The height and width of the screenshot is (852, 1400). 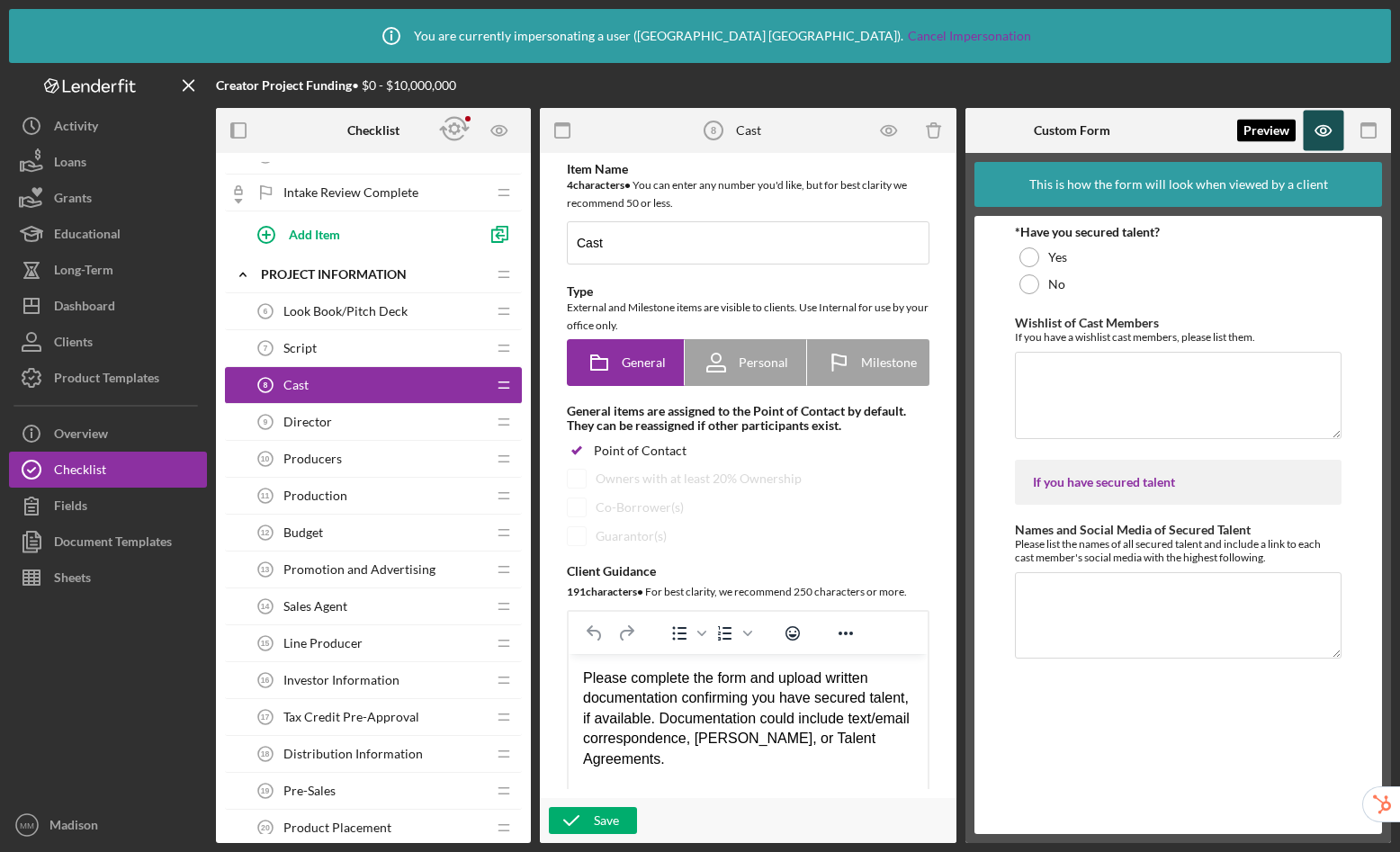 I want to click on span: Milestone, so click(x=890, y=362).